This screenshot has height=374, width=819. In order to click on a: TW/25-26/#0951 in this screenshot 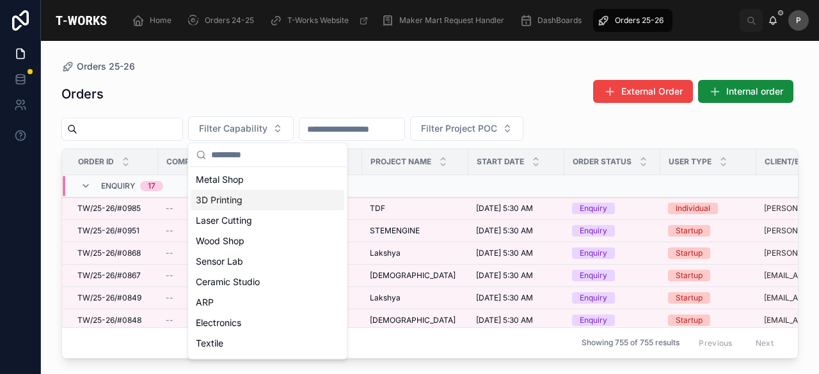, I will do `click(114, 231)`.